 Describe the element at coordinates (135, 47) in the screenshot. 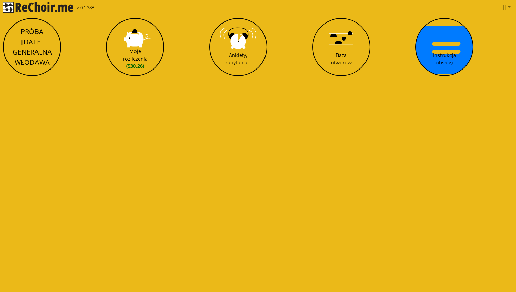

I see `button: Moje rozliczenia(530.26)` at that location.